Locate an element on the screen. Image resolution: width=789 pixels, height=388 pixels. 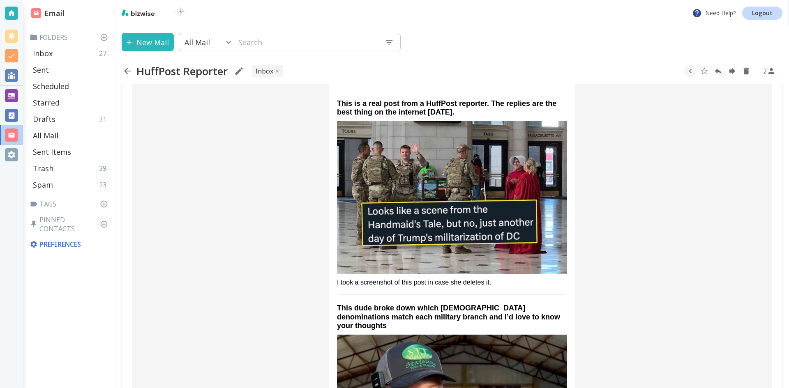
button: New Mail is located at coordinates (148, 42).